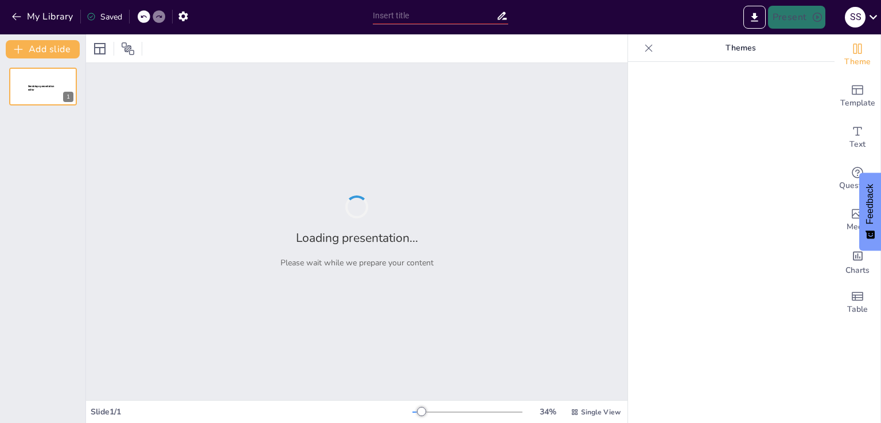  What do you see at coordinates (42, 49) in the screenshot?
I see `button: Add slide` at bounding box center [42, 49].